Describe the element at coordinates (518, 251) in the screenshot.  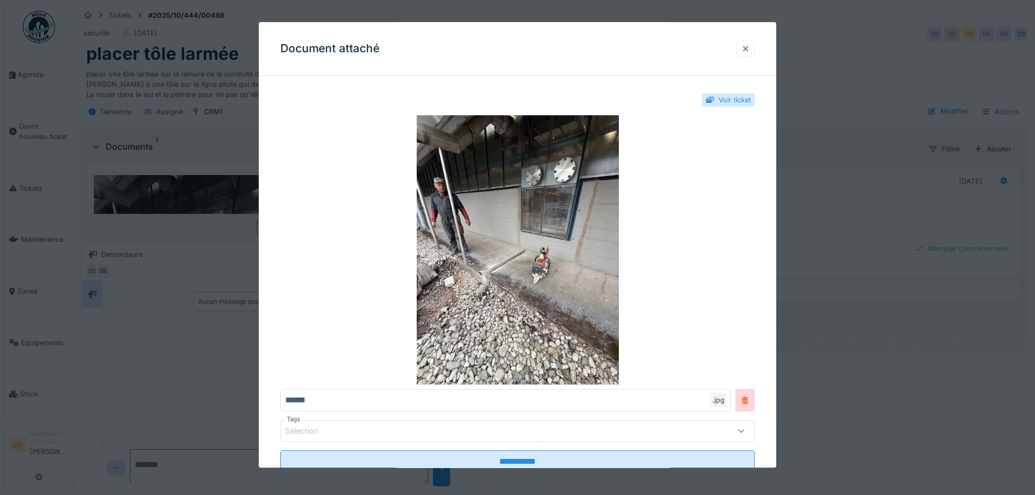
I see `img: 9c53efd1-8737-41ff-a783-647d6d33595e-1.jpeg.jpg` at that location.